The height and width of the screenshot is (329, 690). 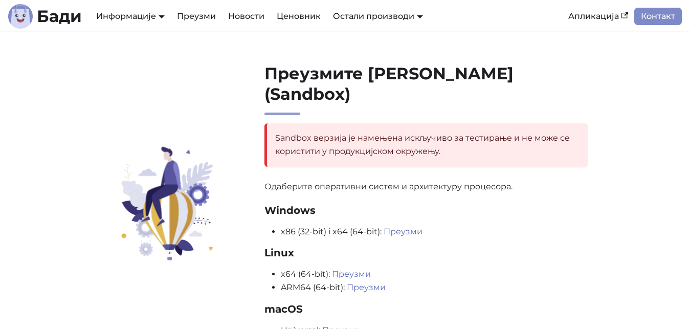 I want to click on li: x86 (32-bit) i x64 (64-bit):, so click(x=434, y=232).